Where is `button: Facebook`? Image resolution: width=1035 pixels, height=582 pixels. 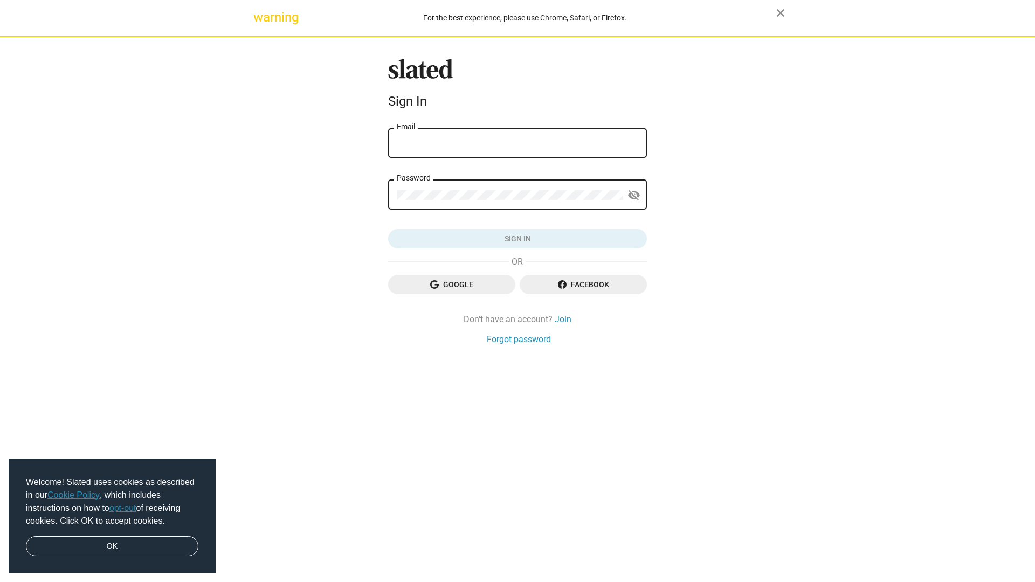
button: Facebook is located at coordinates (583, 285).